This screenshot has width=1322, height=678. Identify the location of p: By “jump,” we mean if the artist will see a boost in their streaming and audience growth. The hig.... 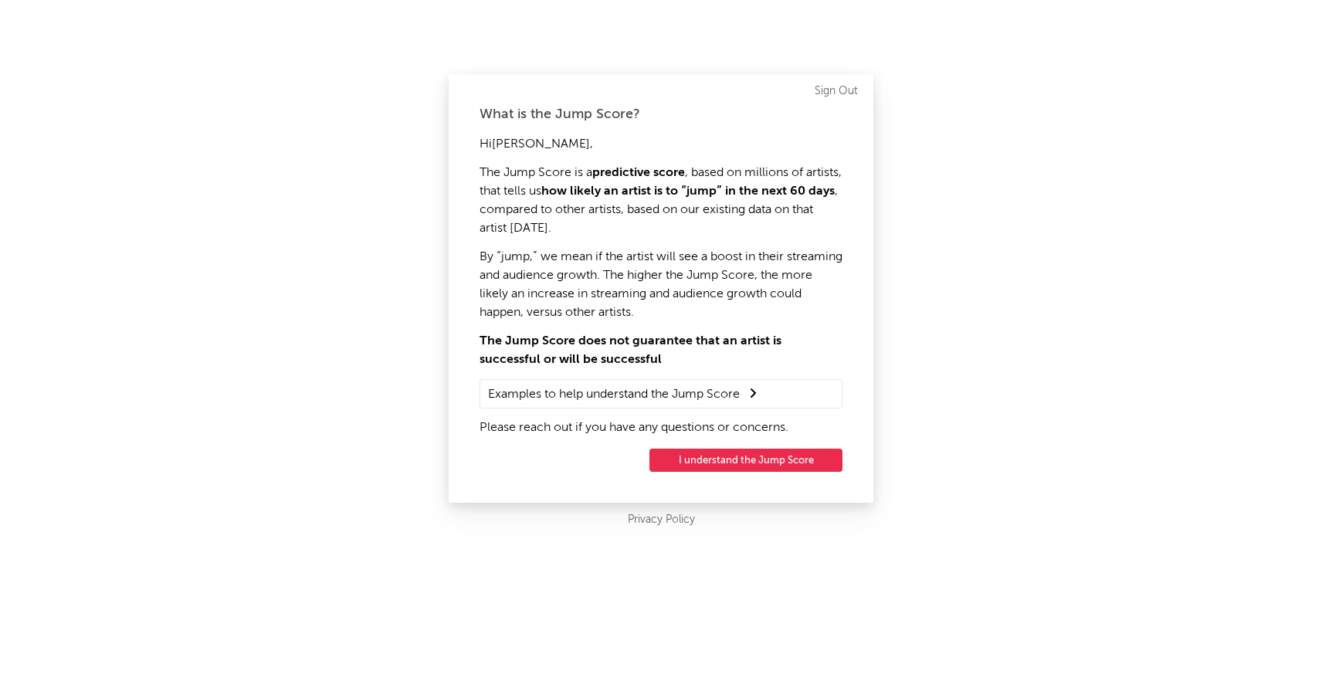
(661, 285).